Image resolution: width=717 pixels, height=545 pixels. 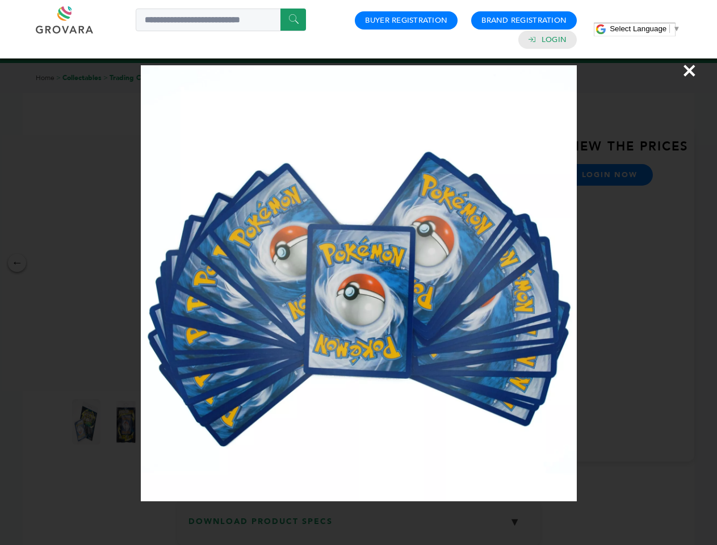 I want to click on span: Select Language, so click(x=638, y=28).